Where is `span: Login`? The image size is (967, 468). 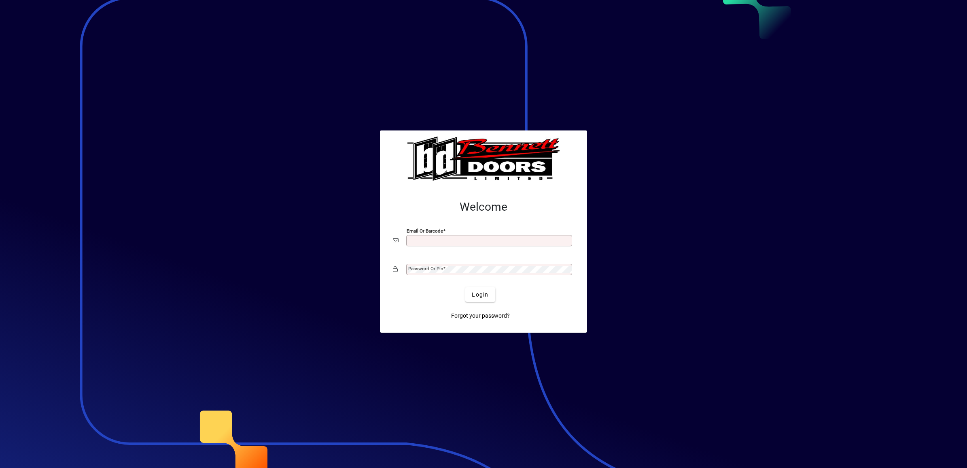 span: Login is located at coordinates (480, 294).